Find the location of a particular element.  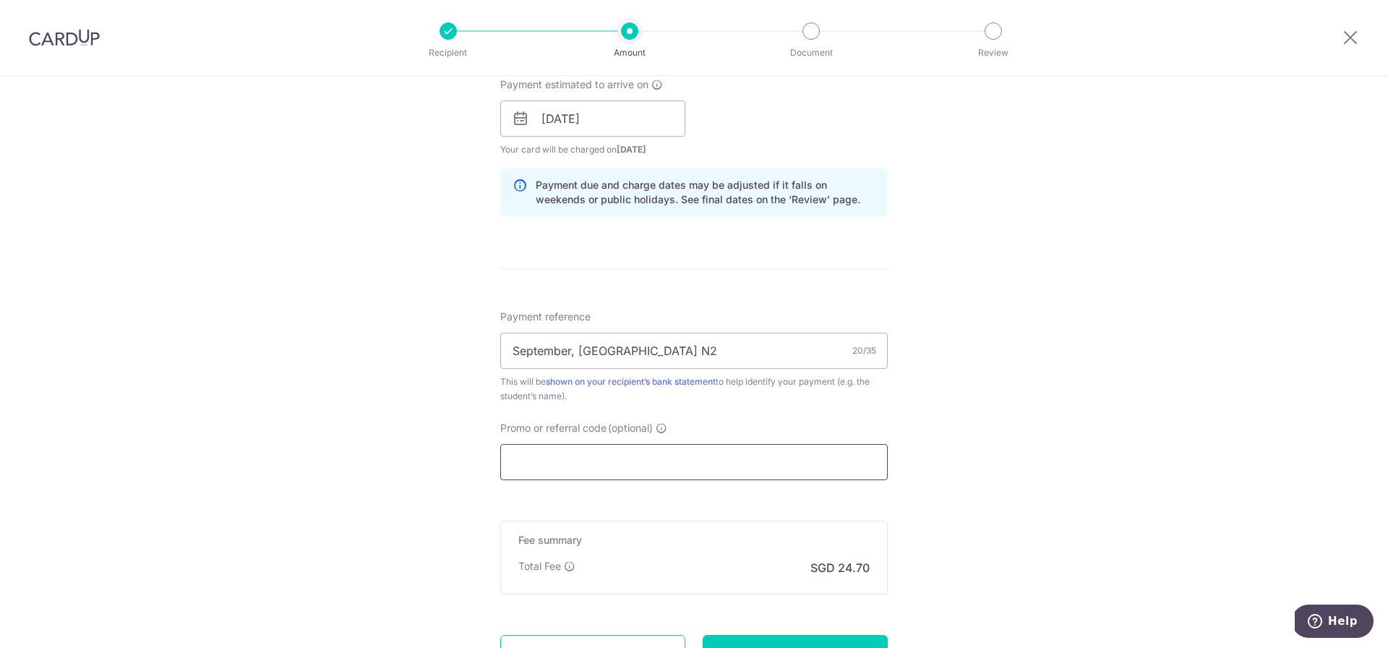

a: shown on your recipient’s bank statement is located at coordinates (630, 381).